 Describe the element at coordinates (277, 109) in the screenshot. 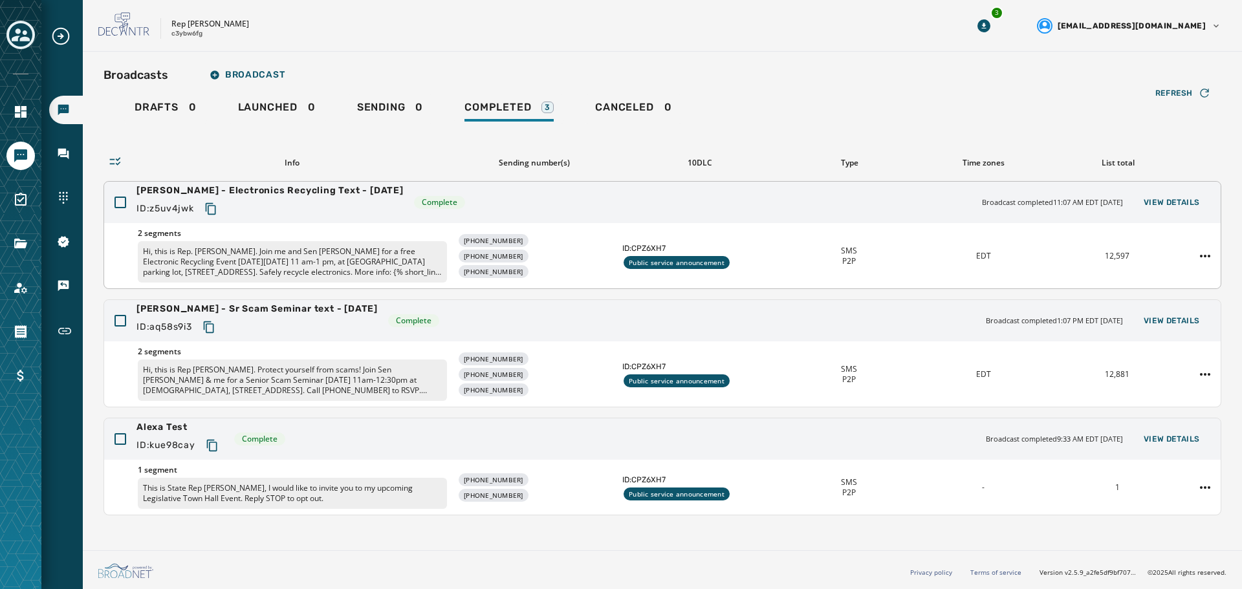

I see `a: Launched0` at that location.